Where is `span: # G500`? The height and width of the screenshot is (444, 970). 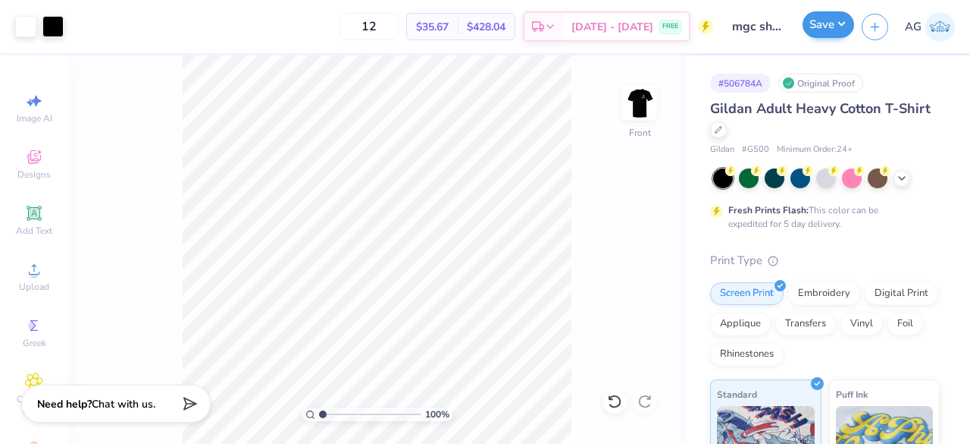 span: # G500 is located at coordinates (756, 149).